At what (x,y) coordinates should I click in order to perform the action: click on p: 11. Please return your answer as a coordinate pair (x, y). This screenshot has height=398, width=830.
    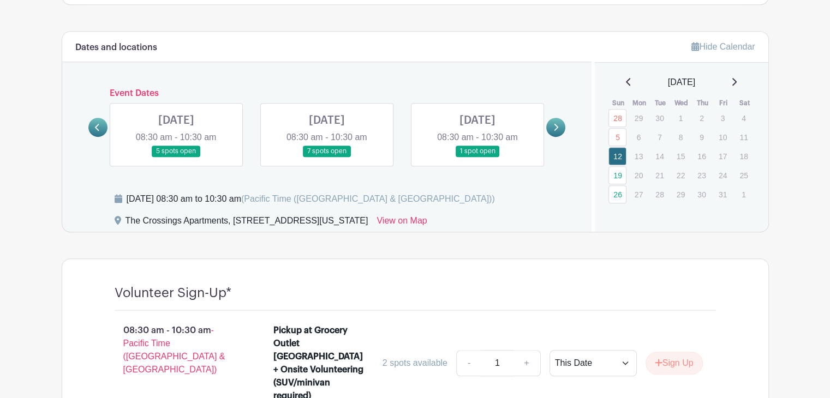
    Looking at the image, I should click on (743, 137).